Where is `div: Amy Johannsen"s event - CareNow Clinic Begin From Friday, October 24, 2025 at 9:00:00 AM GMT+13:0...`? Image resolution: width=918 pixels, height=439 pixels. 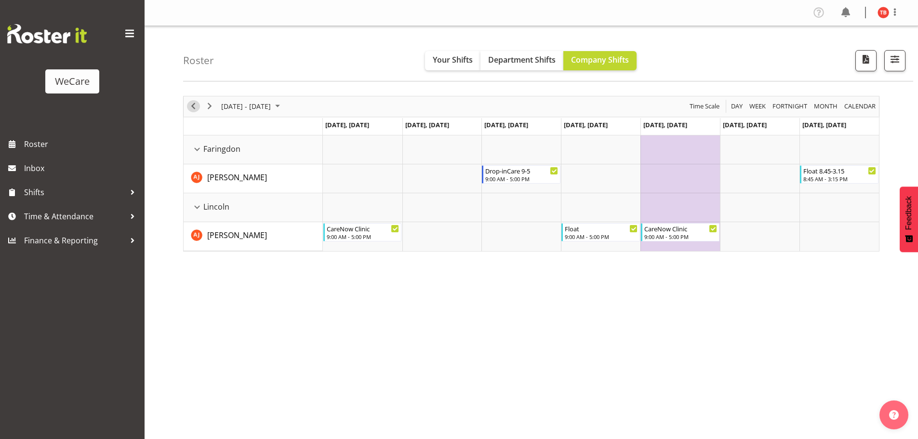
div: Amy Johannsen"s event - CareNow Clinic Begin From Friday, October 24, 2025 at 9:00:00 AM GMT+13:0... is located at coordinates (680, 232).